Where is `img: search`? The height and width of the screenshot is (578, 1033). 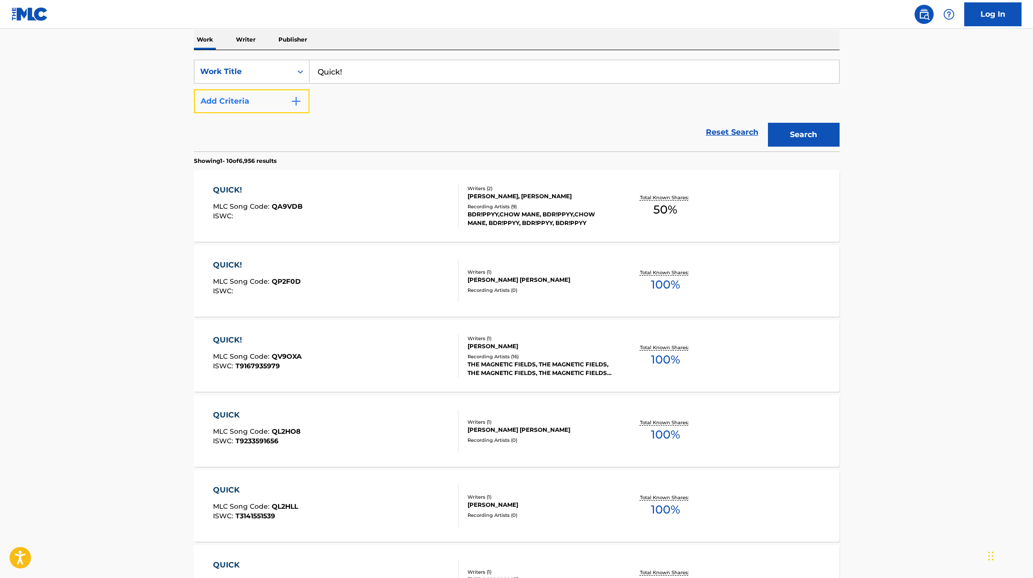
img: search is located at coordinates (924, 14).